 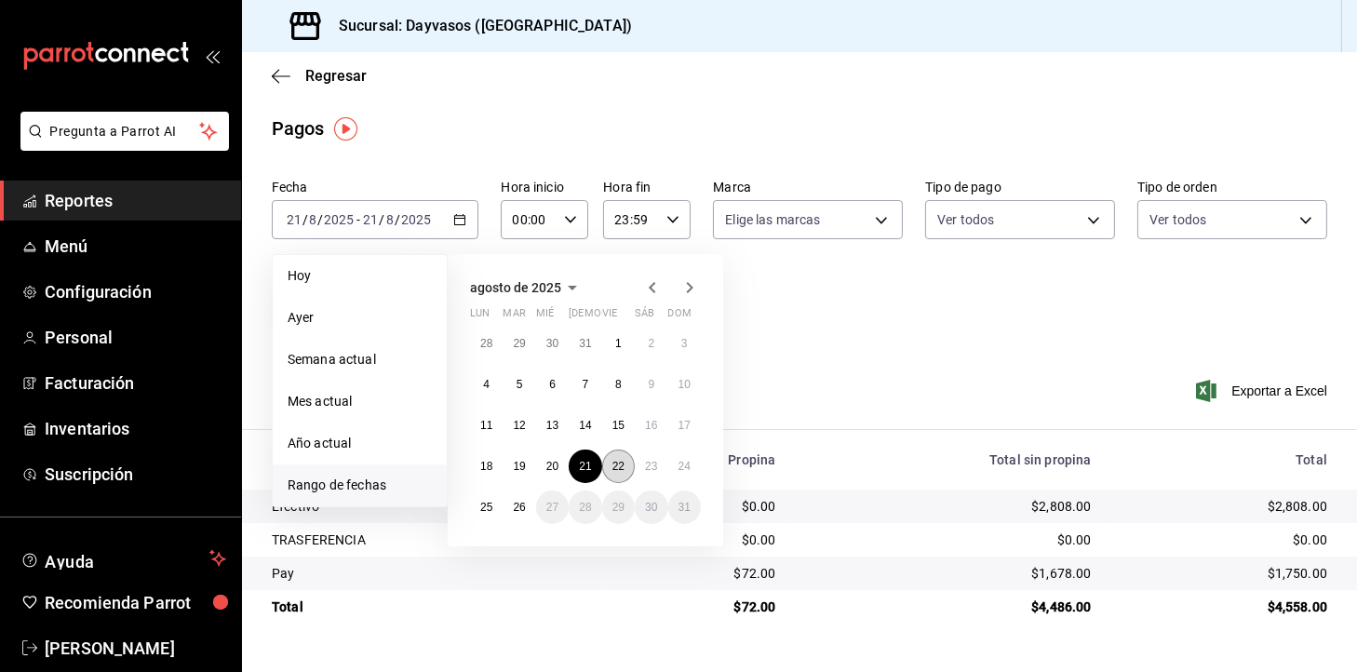 I want to click on abbr: 29 de agosto de 2025, so click(x=618, y=507).